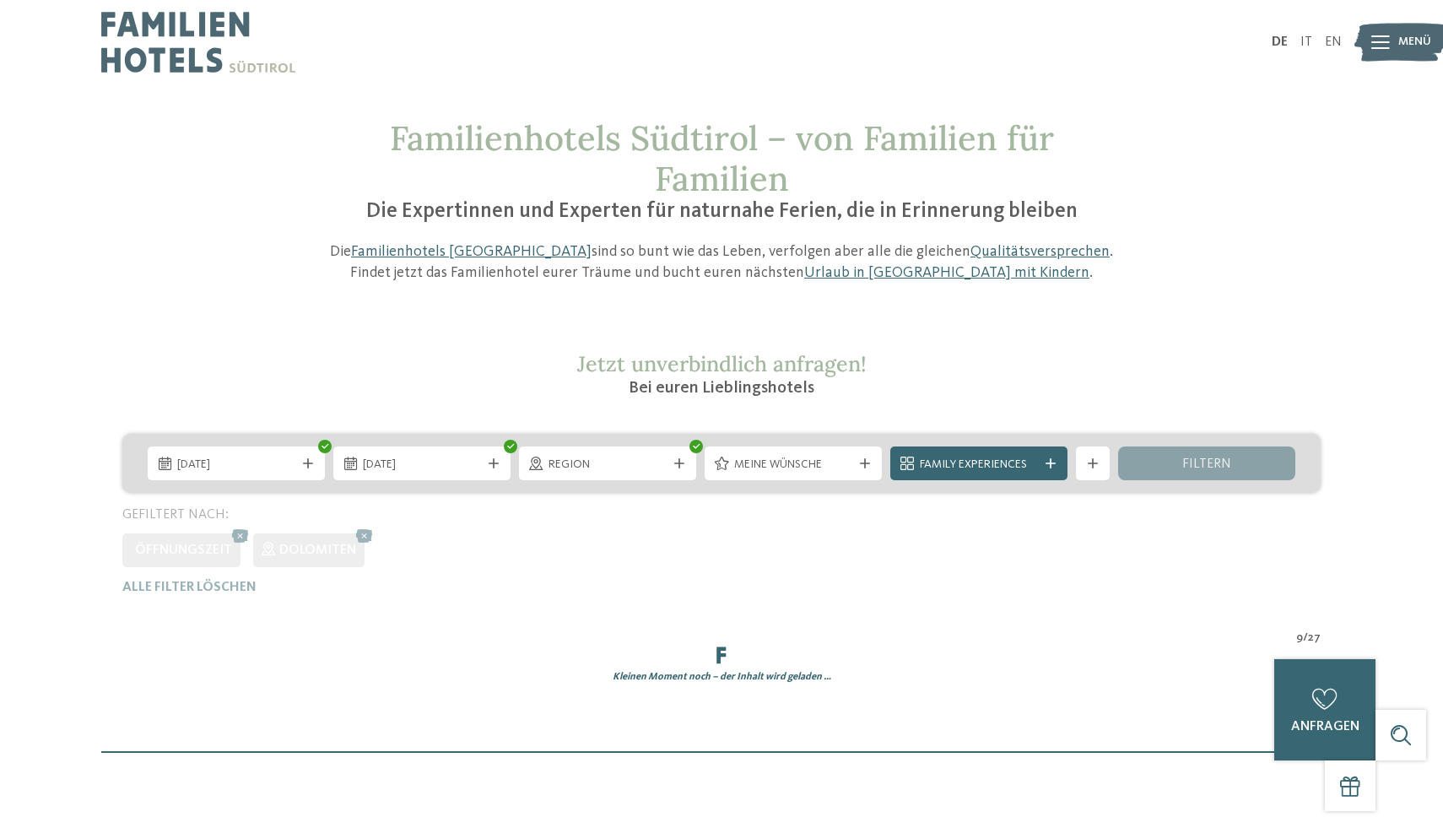 This screenshot has height=828, width=1443. Describe the element at coordinates (979, 465) in the screenshot. I see `span: Family Experiences` at that location.